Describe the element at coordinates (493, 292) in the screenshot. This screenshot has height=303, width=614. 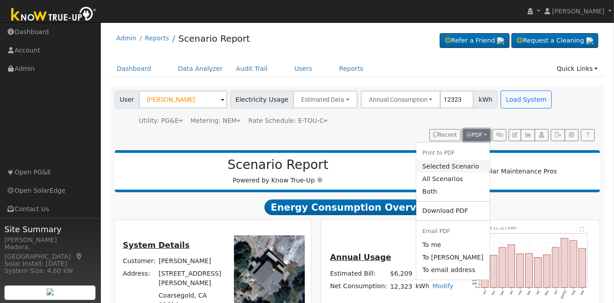
I see `text: Nov` at that location.